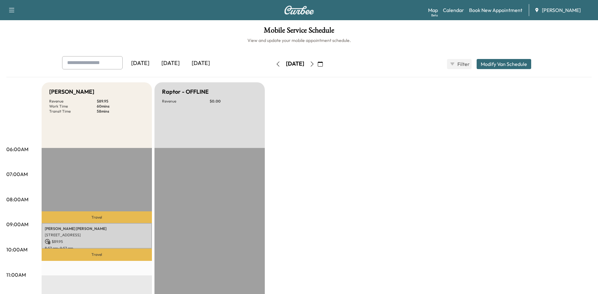 This screenshot has height=294, width=598. Describe the element at coordinates (17, 149) in the screenshot. I see `p: 06:00AM` at that location.